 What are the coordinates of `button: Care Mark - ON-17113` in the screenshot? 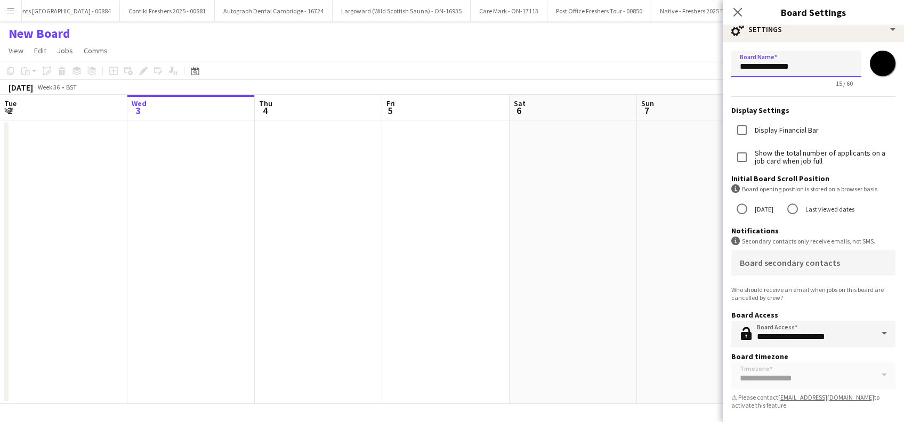 It's located at (509, 11).